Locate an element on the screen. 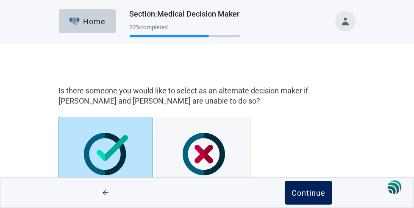 This screenshot has width=414, height=208. img: svg+xml;base64,PHN2ZyB3aWR0aD0iNDgiIGhlaWdodD0iNDgiIHZpZXdCb3g9IjAgMCA0OCA0OCIgZmlsbD0ibm9uZSIgeG... is located at coordinates (394, 187).